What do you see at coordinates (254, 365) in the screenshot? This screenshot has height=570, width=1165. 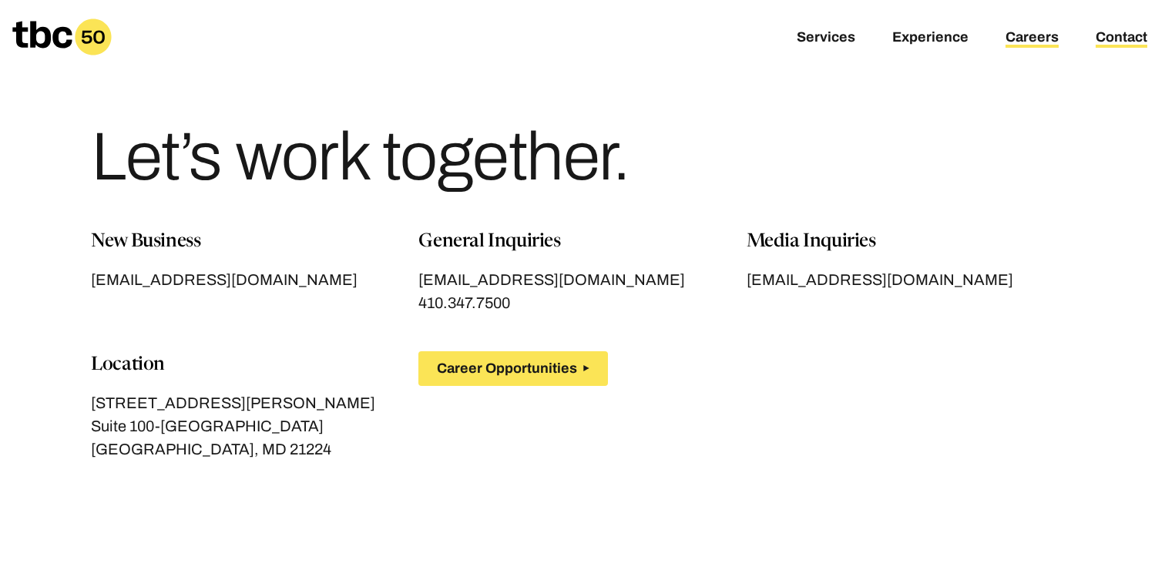 I see `p: Location` at bounding box center [254, 365].